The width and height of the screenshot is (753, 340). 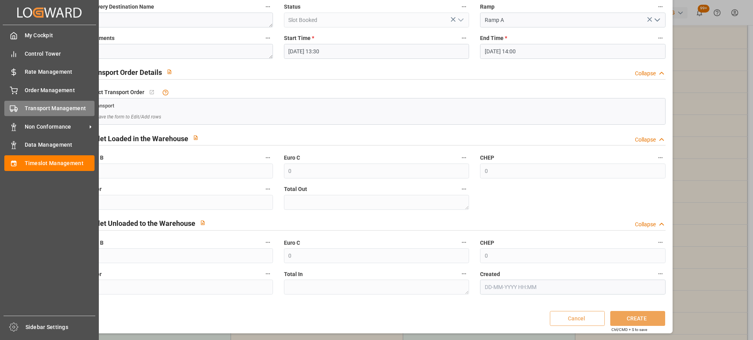 What do you see at coordinates (104, 105) in the screenshot?
I see `a: transport` at bounding box center [104, 105].